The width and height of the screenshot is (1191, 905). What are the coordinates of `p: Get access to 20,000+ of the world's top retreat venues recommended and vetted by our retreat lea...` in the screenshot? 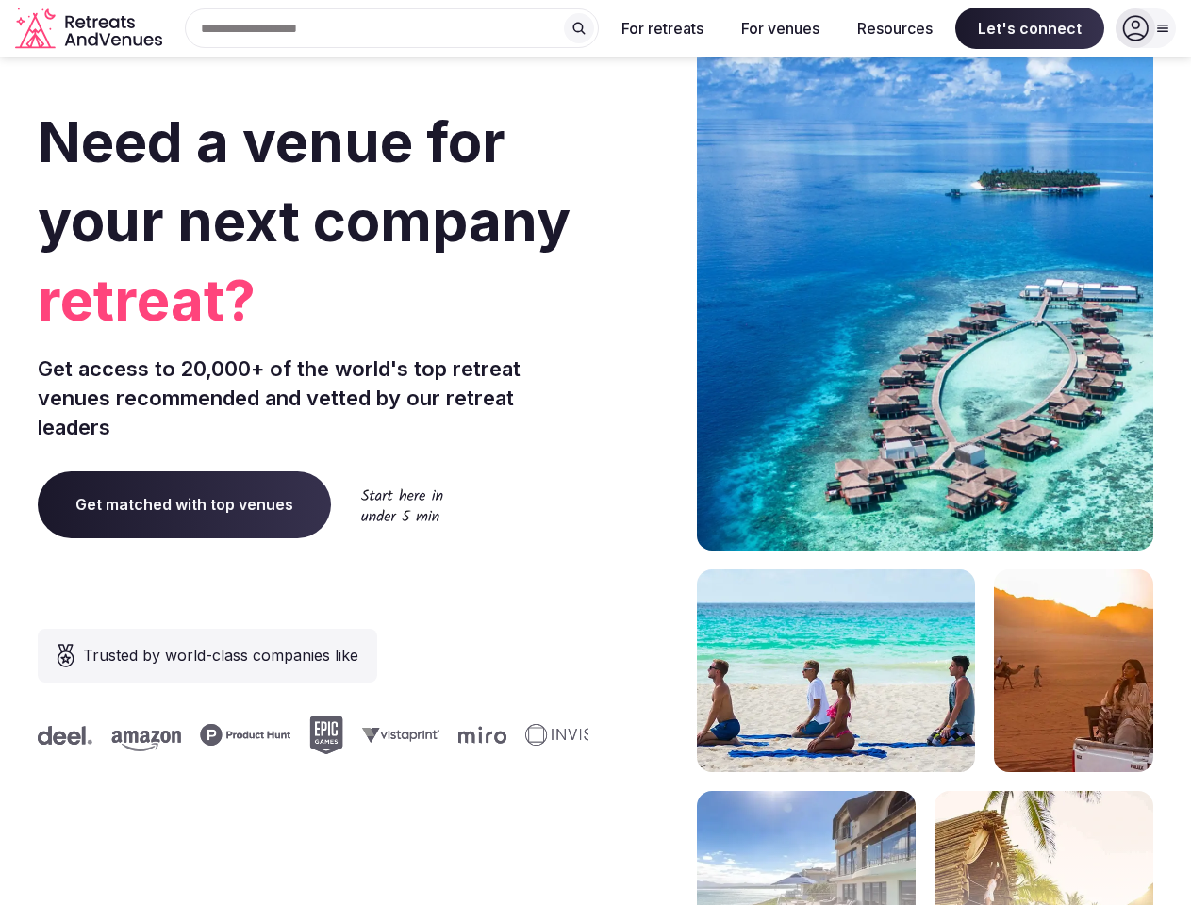 It's located at (313, 398).